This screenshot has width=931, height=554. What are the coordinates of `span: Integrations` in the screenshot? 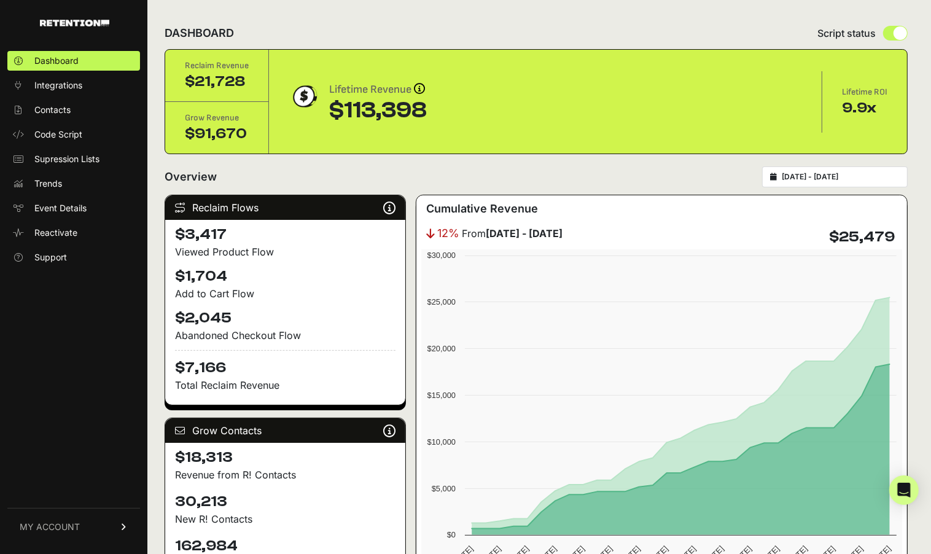 It's located at (58, 85).